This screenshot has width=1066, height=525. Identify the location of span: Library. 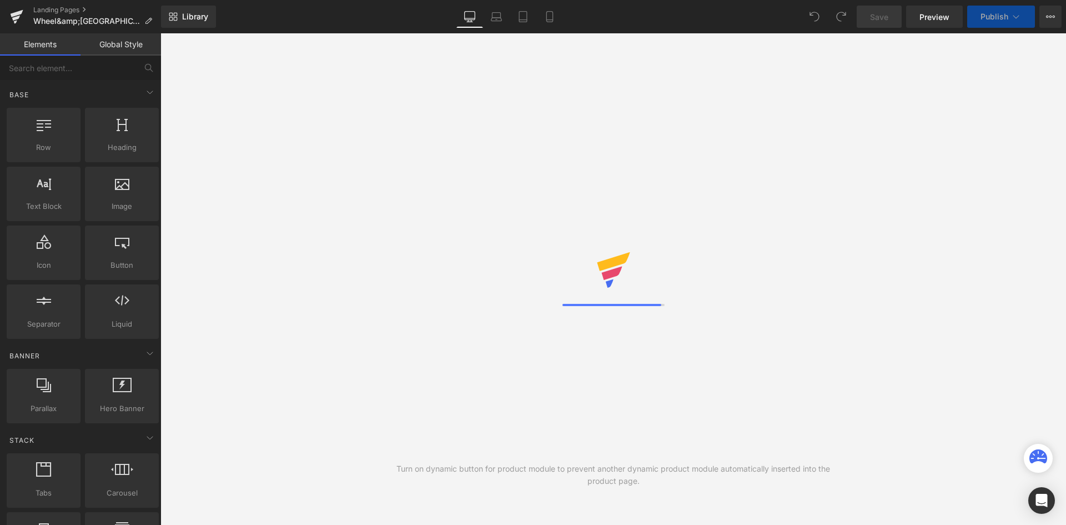
(195, 17).